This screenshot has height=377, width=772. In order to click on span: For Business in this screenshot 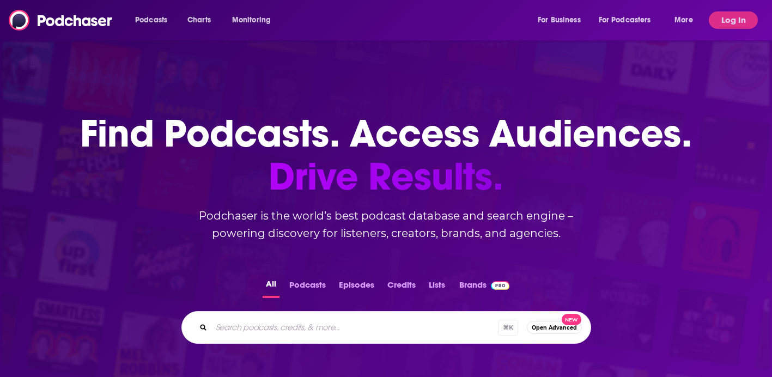, I will do `click(559, 20)`.